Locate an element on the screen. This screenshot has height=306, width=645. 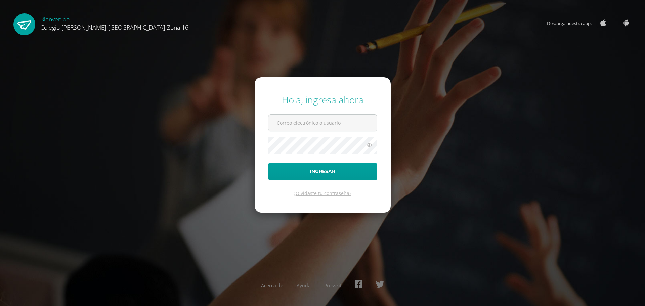
span: Descarga nuestra app: is located at coordinates (572, 23).